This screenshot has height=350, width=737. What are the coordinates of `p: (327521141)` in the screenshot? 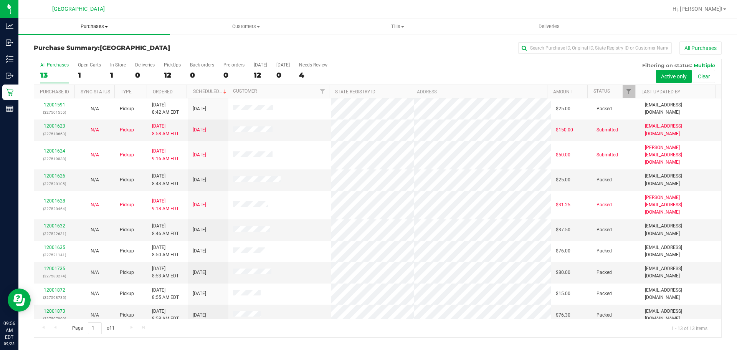 It's located at (54, 255).